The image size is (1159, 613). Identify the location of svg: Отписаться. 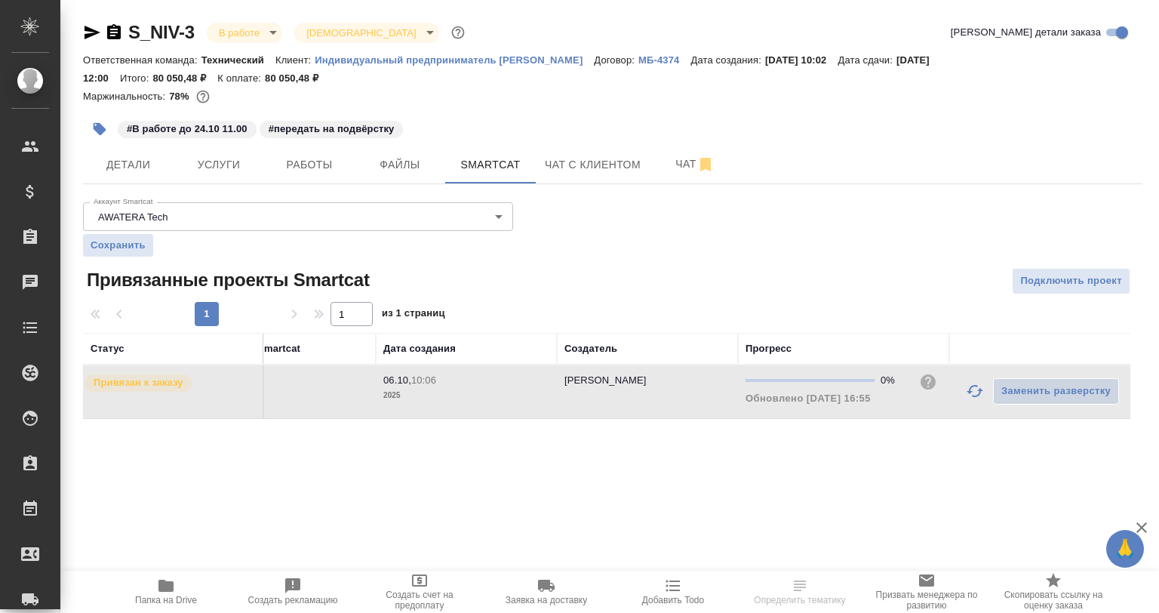
(705, 164).